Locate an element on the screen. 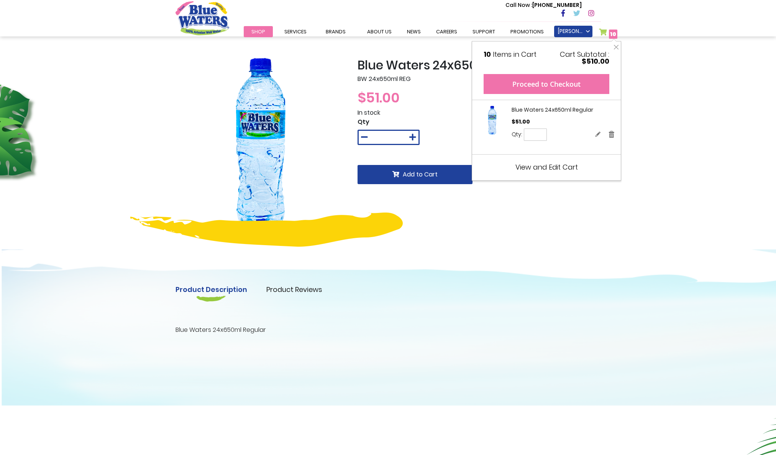  a: support is located at coordinates (484, 31).